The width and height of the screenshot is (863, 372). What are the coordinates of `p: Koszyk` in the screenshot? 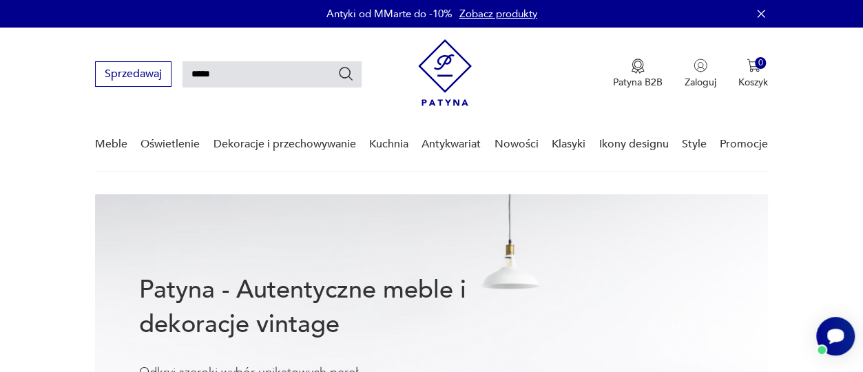 It's located at (753, 82).